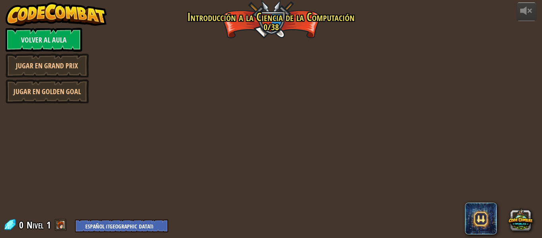 This screenshot has width=542, height=238. What do you see at coordinates (35, 225) in the screenshot?
I see `span: Nivel` at bounding box center [35, 225].